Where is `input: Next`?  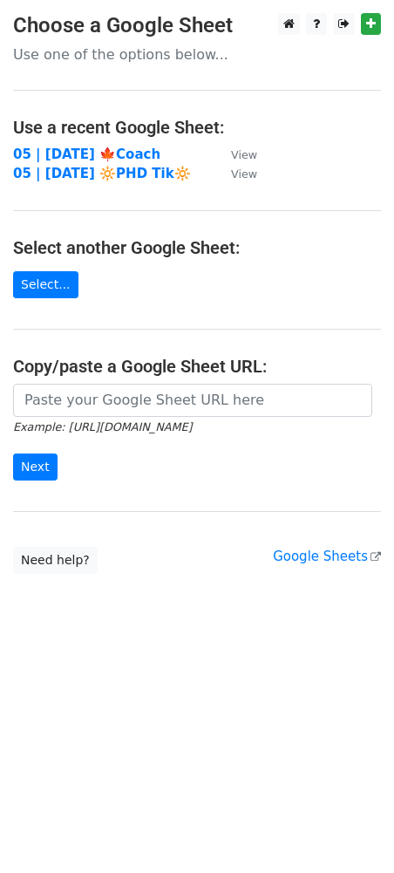 input: Next is located at coordinates (35, 467).